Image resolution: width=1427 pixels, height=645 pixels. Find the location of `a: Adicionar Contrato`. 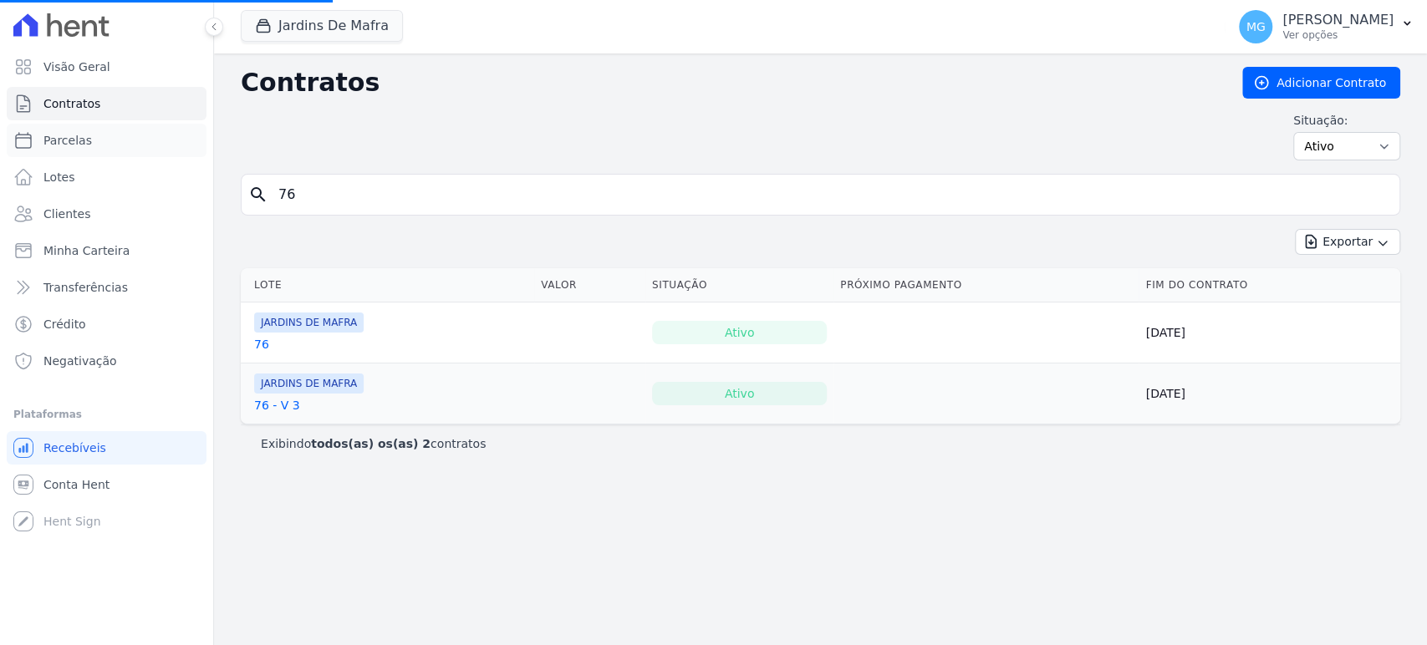

a: Adicionar Contrato is located at coordinates (1321, 83).